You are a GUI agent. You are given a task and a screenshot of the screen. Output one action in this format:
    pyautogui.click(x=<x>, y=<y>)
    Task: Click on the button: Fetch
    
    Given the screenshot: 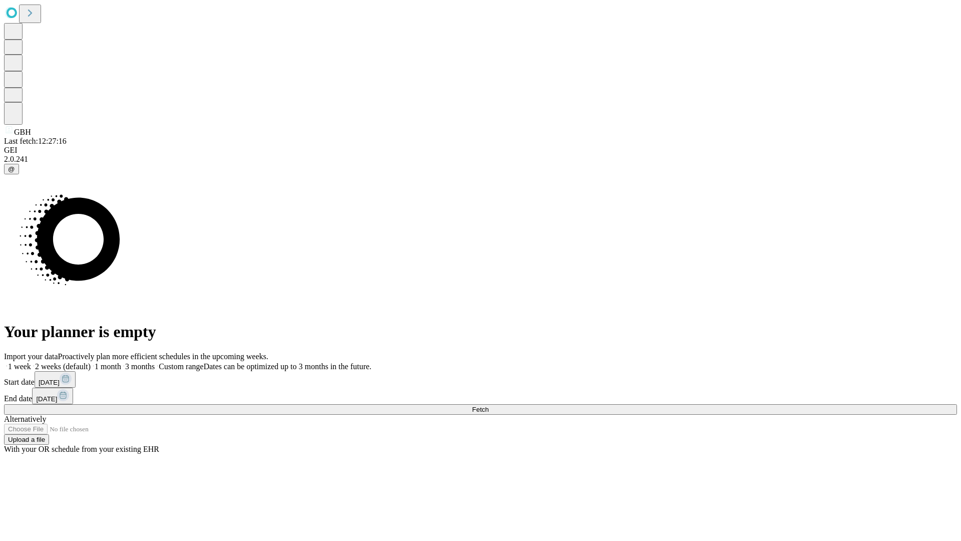 What is the action you would take?
    pyautogui.click(x=481, y=409)
    